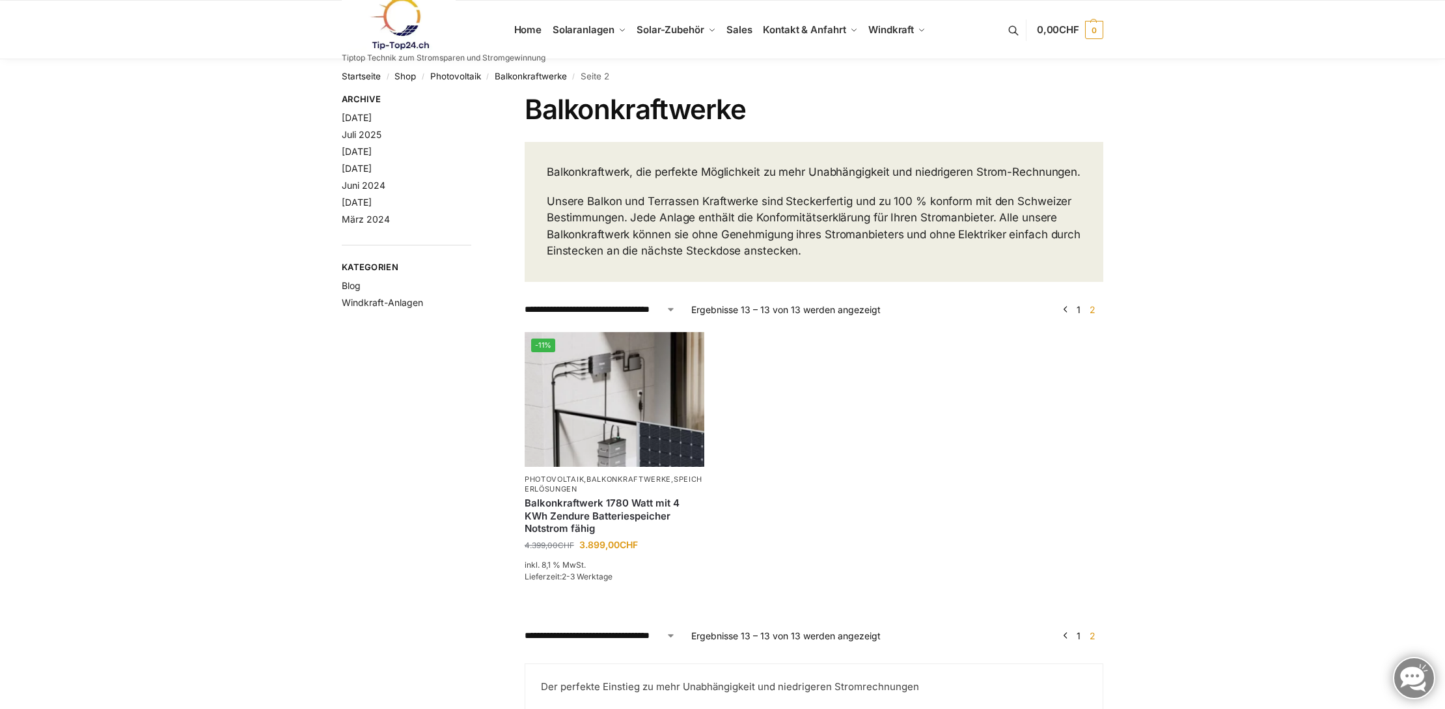 This screenshot has height=709, width=1445. Describe the element at coordinates (568, 576) in the screenshot. I see `span: Lieferzeit:` at that location.